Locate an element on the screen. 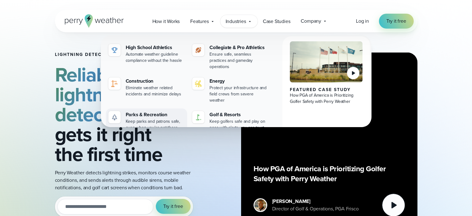 The height and width of the screenshot is (216, 472). img: PGA of America, Frisco Campus is located at coordinates (326, 62).